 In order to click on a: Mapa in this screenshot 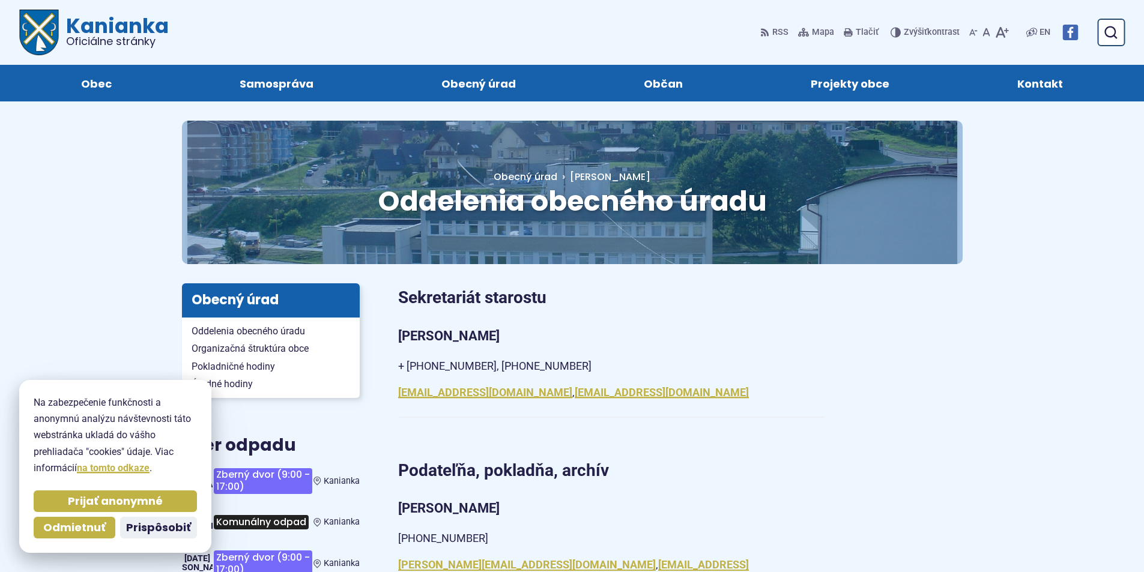, I will do `click(816, 32)`.